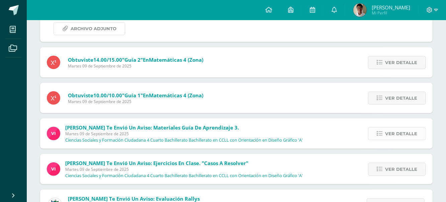  I want to click on span: "Guía 2", so click(133, 60).